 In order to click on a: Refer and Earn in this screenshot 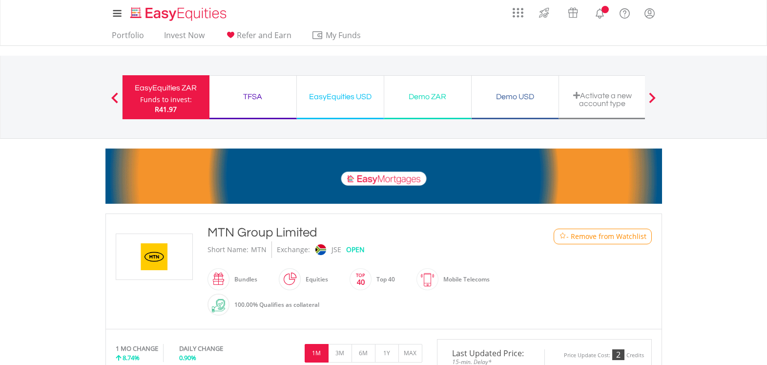, I will do `click(258, 38)`.